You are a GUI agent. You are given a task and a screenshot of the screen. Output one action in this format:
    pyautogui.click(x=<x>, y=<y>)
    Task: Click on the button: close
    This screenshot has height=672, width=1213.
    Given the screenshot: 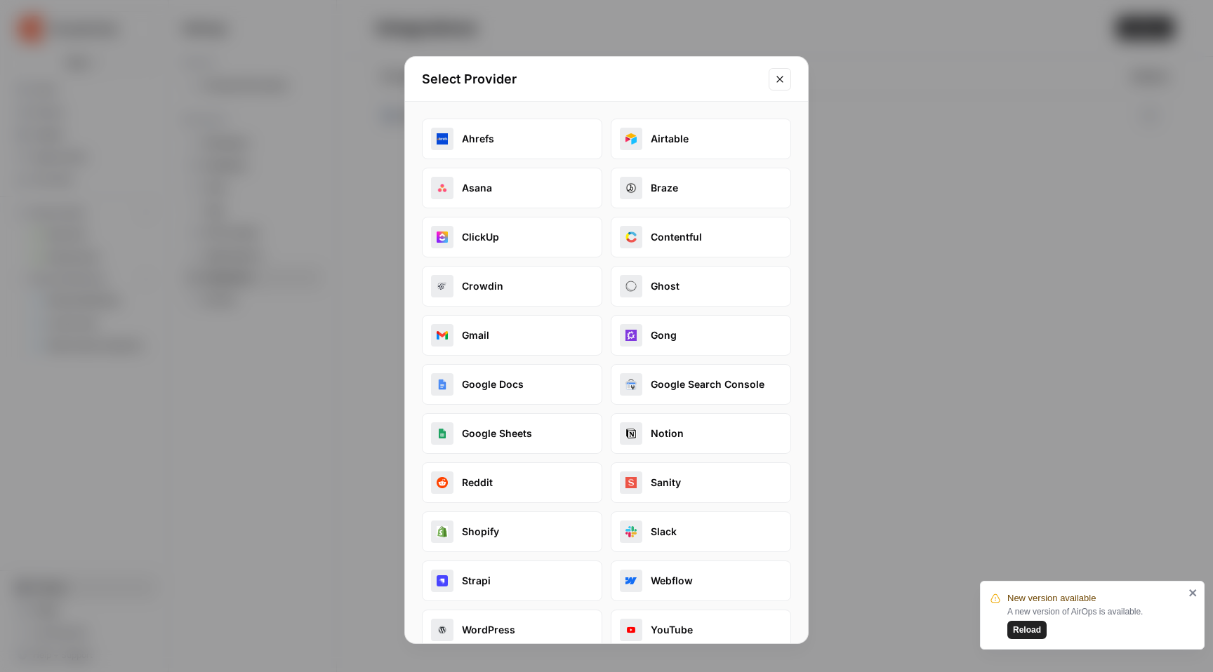 What is the action you would take?
    pyautogui.click(x=1193, y=593)
    